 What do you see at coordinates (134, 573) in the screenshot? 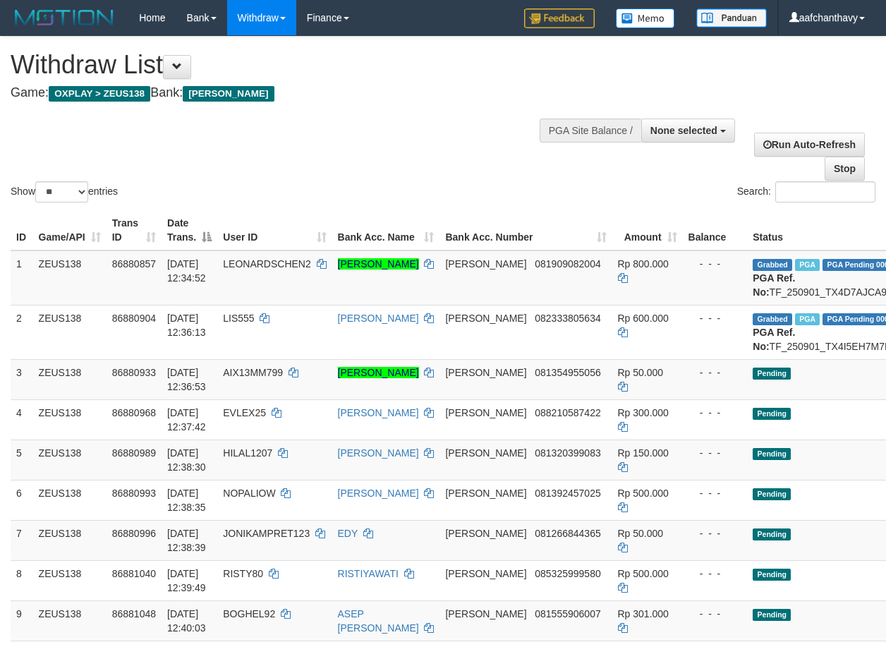
I see `span: 86881040` at bounding box center [134, 573].